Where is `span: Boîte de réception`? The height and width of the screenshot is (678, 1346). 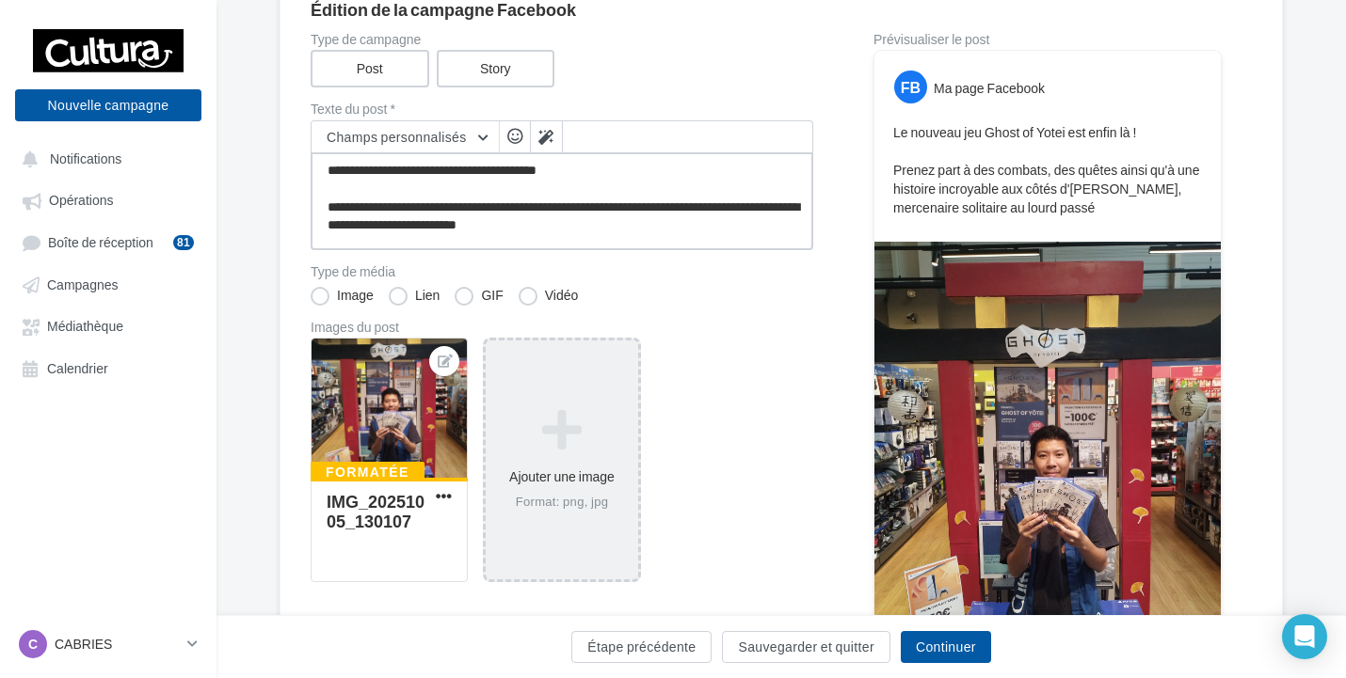 span: Boîte de réception is located at coordinates (101, 242).